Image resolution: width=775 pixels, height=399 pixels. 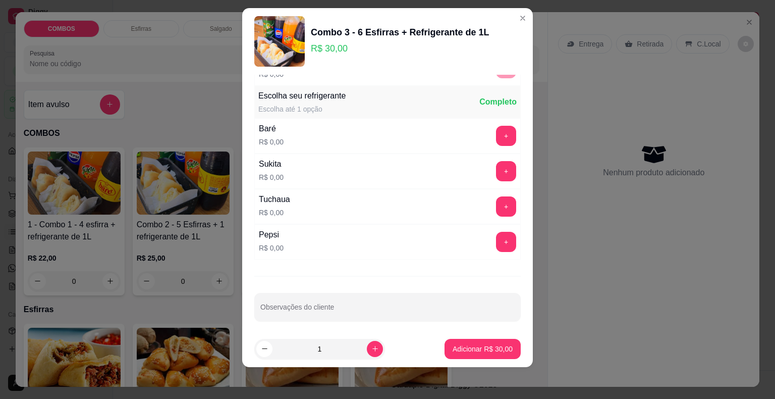 I want to click on div: Tuchaua, so click(x=275, y=199).